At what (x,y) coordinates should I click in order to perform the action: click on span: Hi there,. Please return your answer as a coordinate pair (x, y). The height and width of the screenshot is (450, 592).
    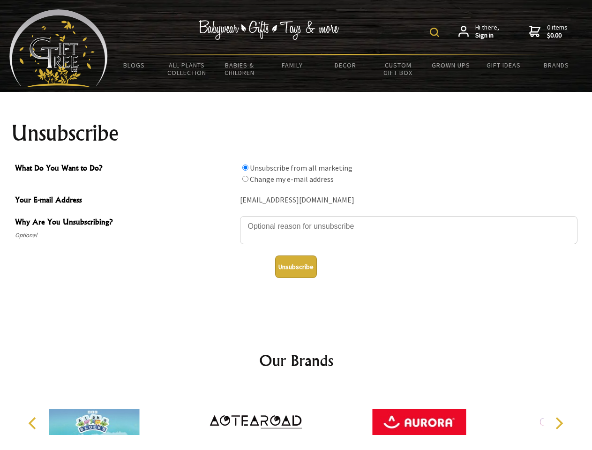
    Looking at the image, I should click on (487, 31).